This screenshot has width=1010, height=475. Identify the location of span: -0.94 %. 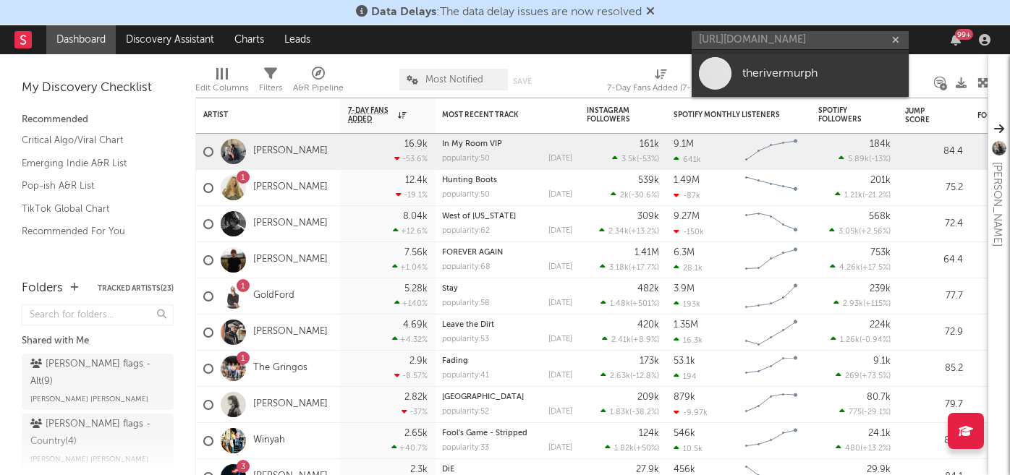
(874, 340).